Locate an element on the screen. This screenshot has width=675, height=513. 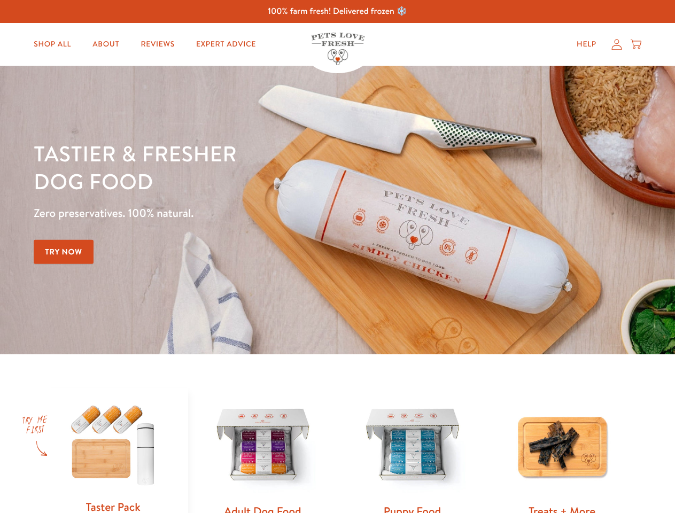
a: Reviews is located at coordinates (157, 44).